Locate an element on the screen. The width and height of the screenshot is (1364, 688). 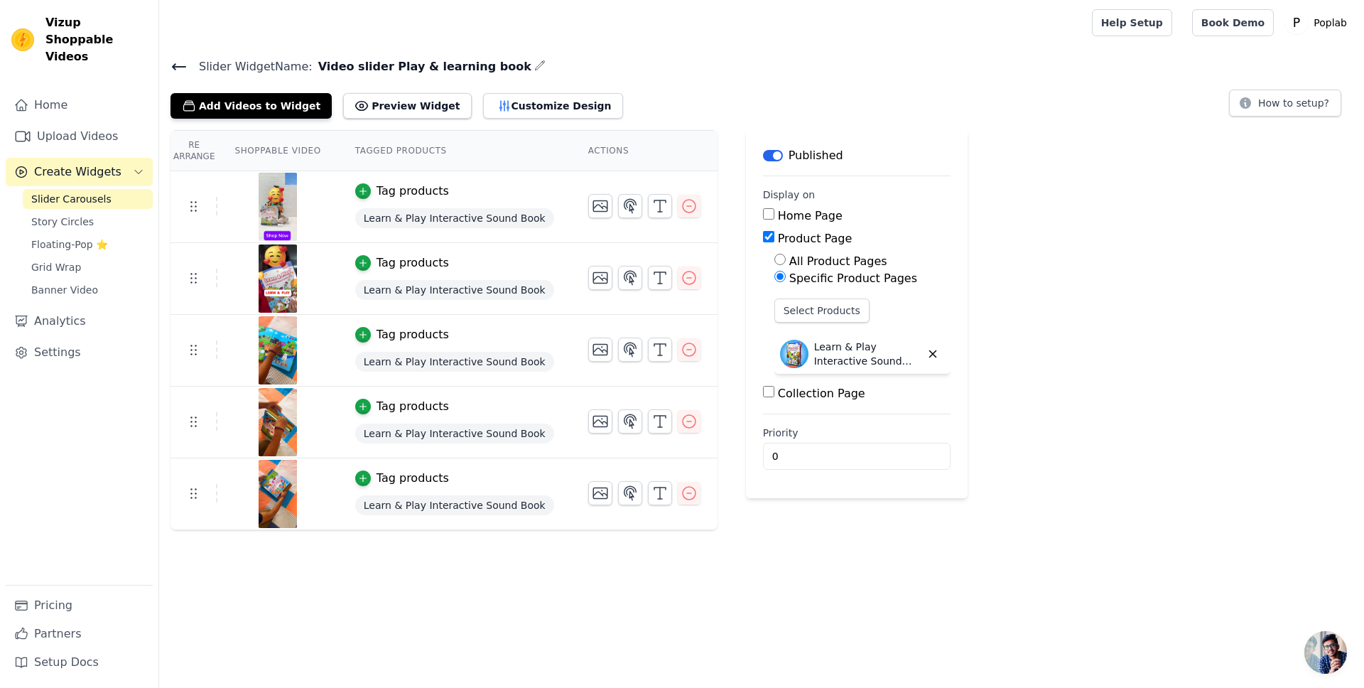
button: Customize Design is located at coordinates (553, 106).